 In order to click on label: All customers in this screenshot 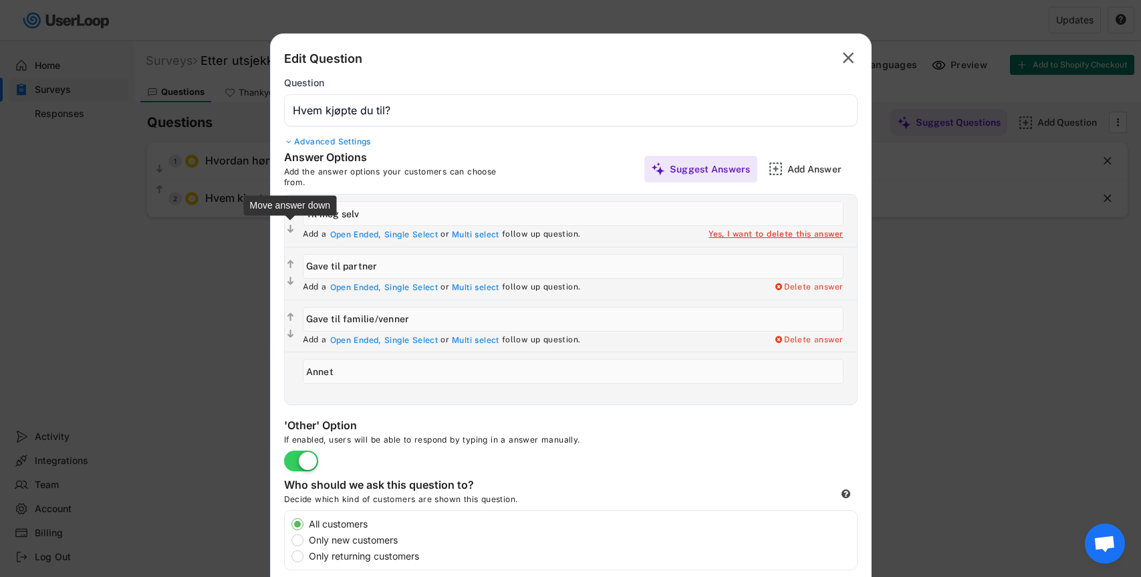, I will do `click(581, 524)`.